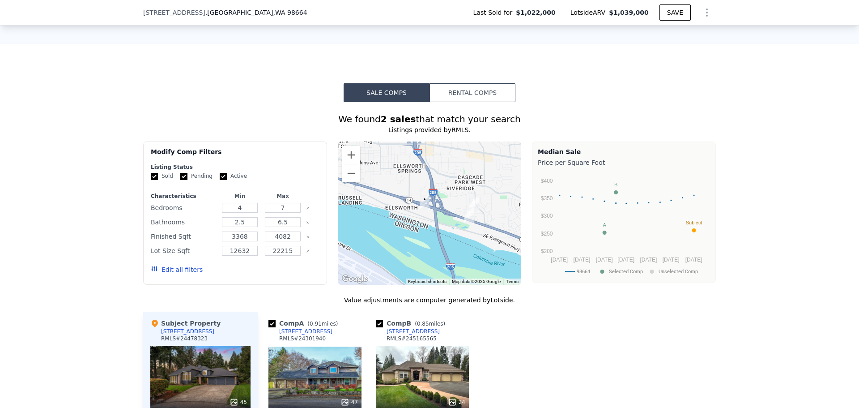 The width and height of the screenshot is (859, 408). What do you see at coordinates (183, 196) in the screenshot?
I see `div: Characteristics` at bounding box center [183, 196].